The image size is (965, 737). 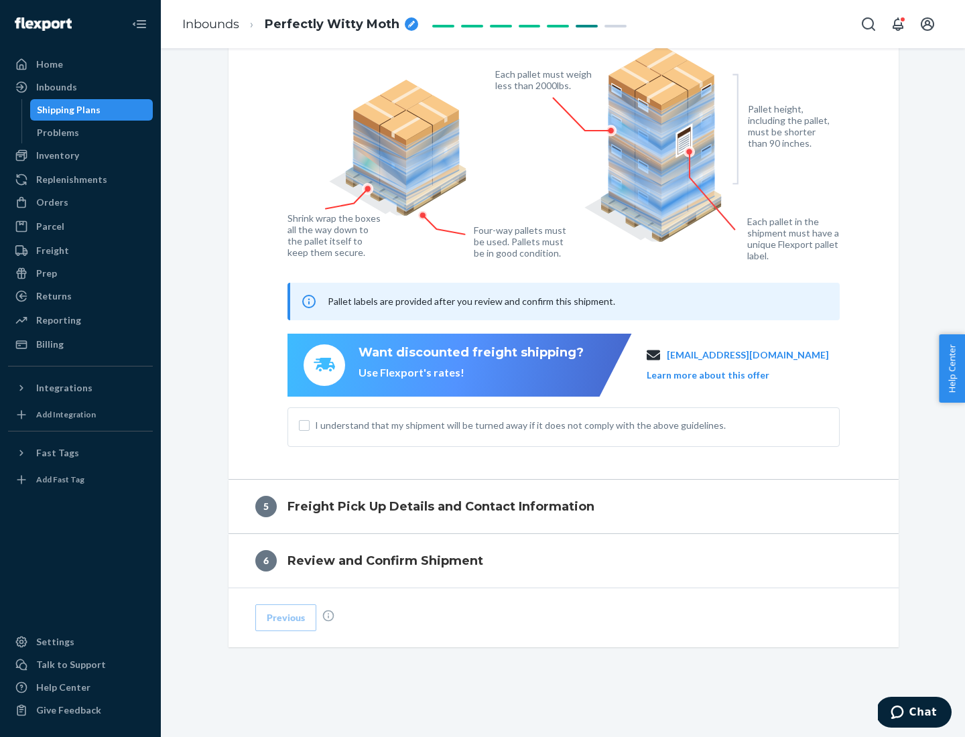 I want to click on a: Home, so click(x=80, y=64).